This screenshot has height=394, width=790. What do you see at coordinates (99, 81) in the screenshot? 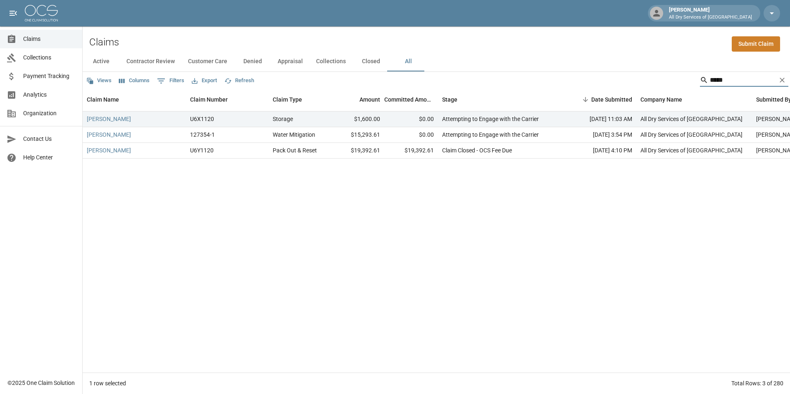
I see `button: Views` at bounding box center [99, 81].